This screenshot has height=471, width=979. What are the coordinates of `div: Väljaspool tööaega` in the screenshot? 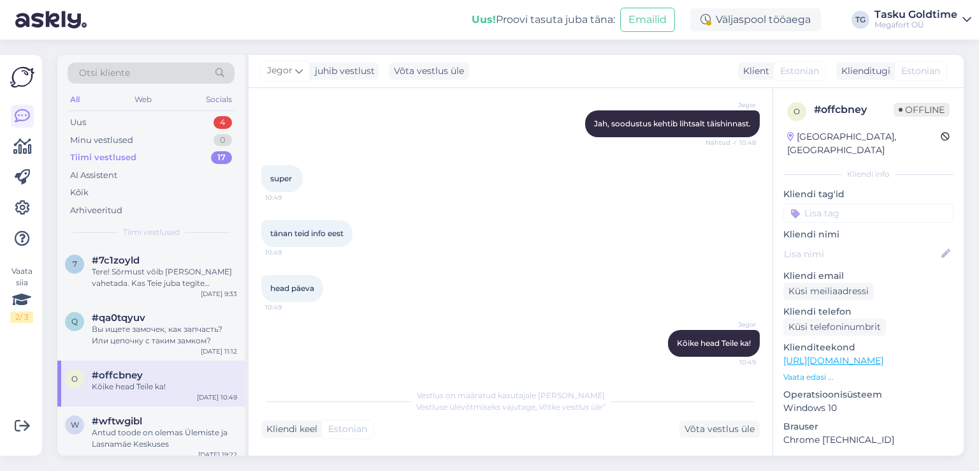 It's located at (756, 20).